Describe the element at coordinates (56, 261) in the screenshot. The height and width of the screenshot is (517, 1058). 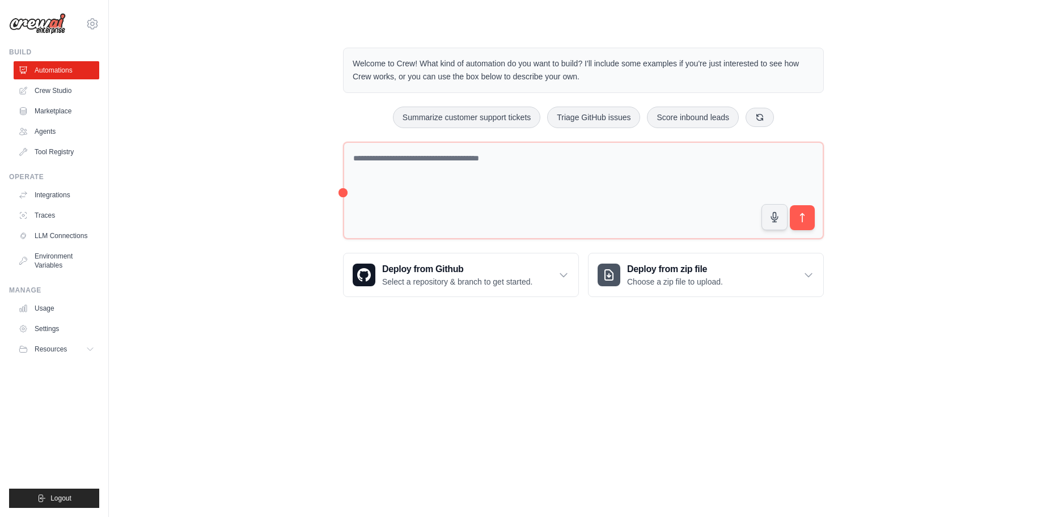
I see `a: Environment Variables` at that location.